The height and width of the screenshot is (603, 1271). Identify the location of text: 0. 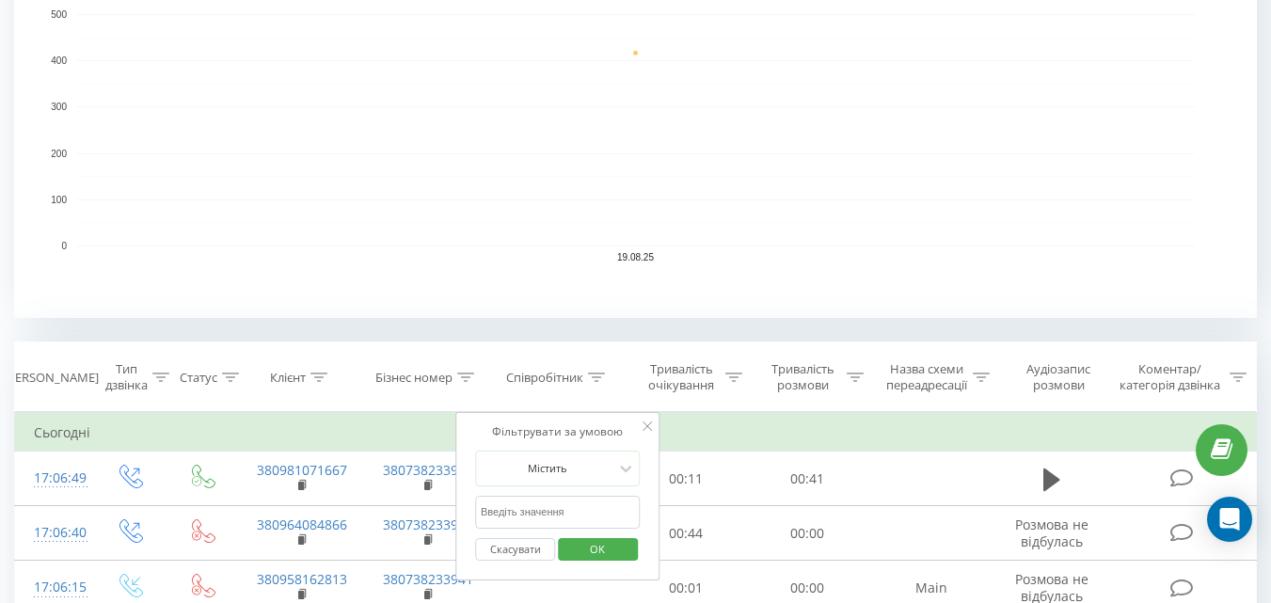
(64, 245).